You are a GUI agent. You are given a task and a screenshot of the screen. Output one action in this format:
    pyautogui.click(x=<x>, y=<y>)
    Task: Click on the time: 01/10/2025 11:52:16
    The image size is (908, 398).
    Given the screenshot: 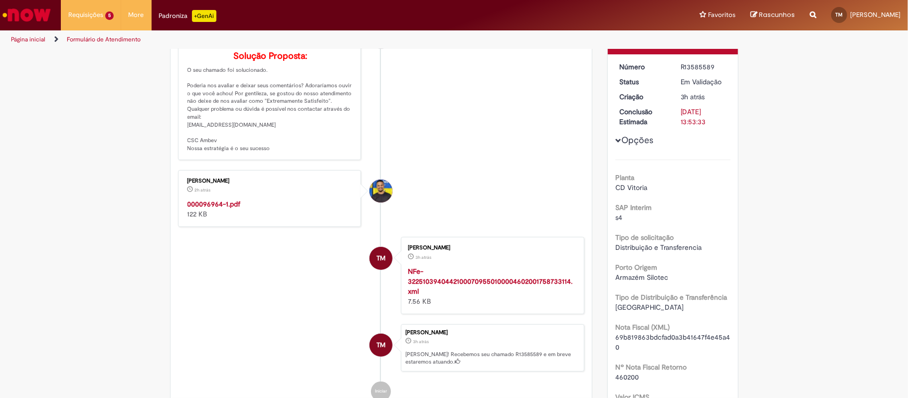 What is the action you would take?
    pyautogui.click(x=423, y=257)
    